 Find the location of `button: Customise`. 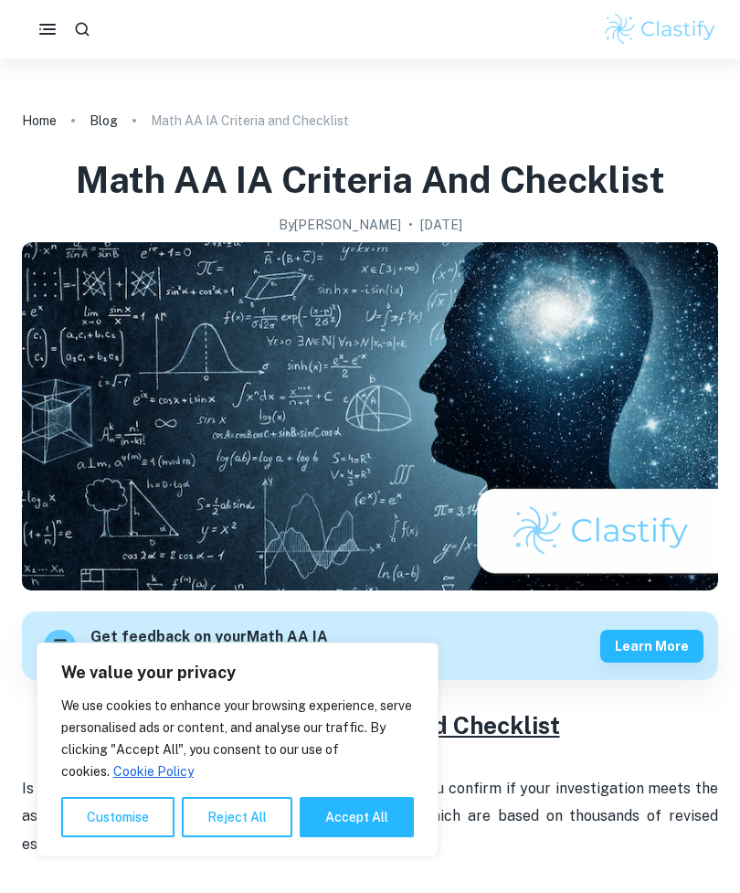

button: Customise is located at coordinates (118, 817).